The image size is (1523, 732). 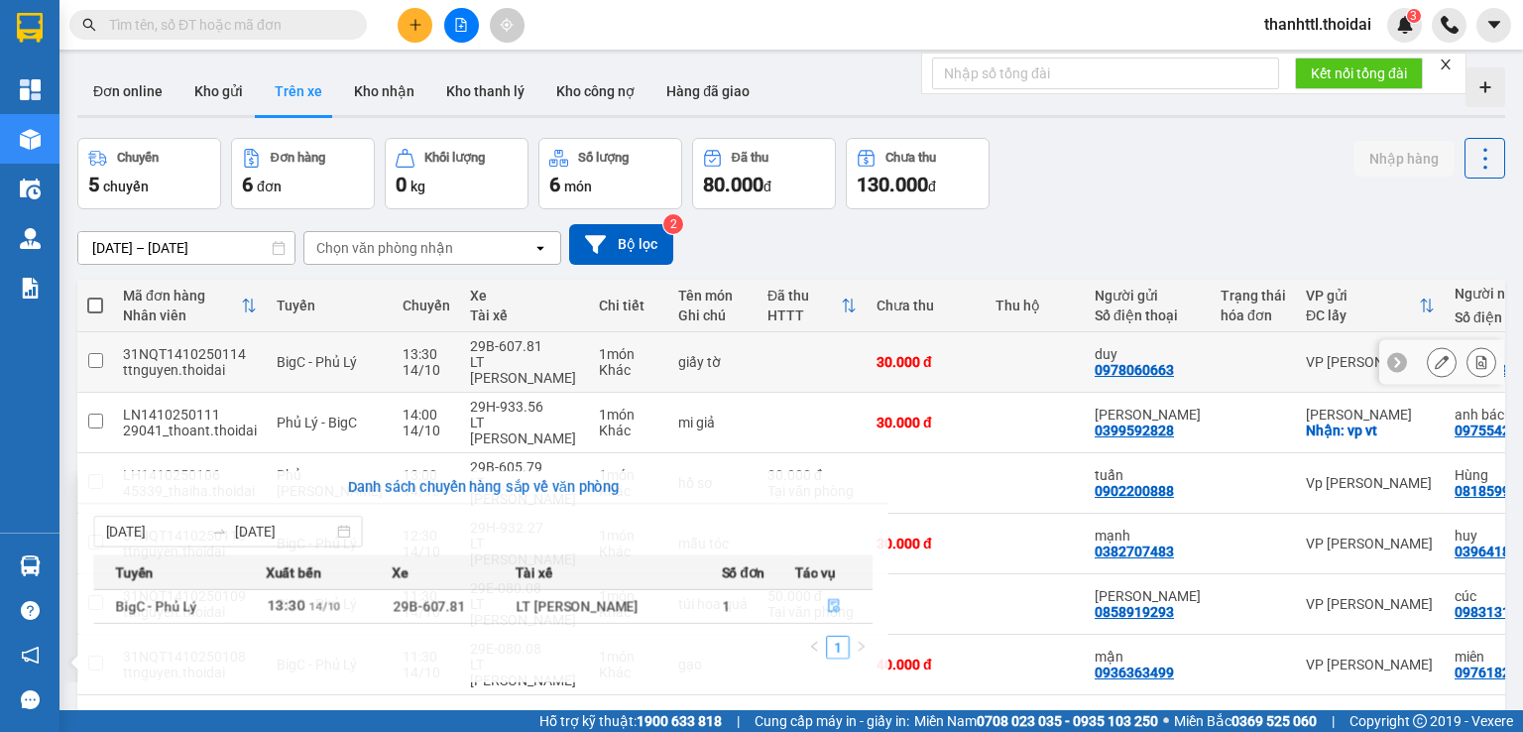 I want to click on div: Nhận: vp vt, so click(x=1370, y=430).